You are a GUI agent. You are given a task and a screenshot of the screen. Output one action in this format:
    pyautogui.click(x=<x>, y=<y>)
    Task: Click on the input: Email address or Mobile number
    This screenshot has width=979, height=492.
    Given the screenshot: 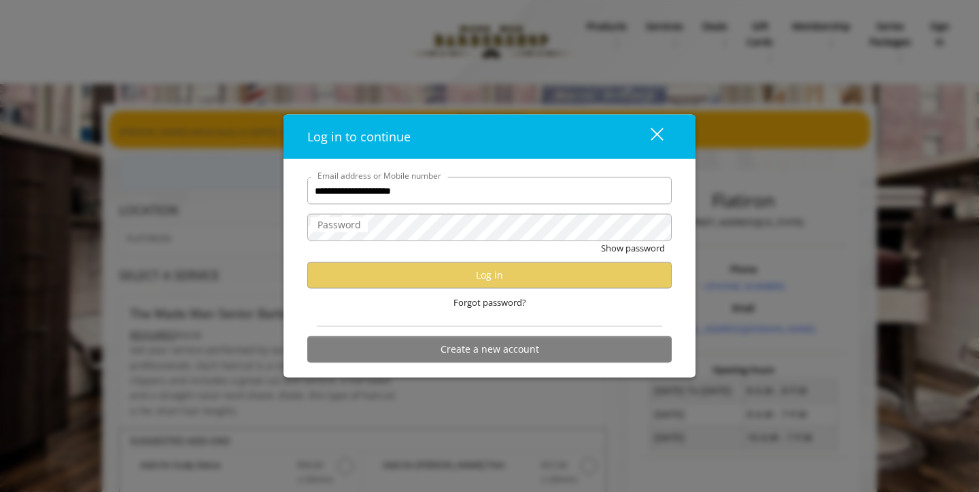 What is the action you would take?
    pyautogui.click(x=489, y=191)
    